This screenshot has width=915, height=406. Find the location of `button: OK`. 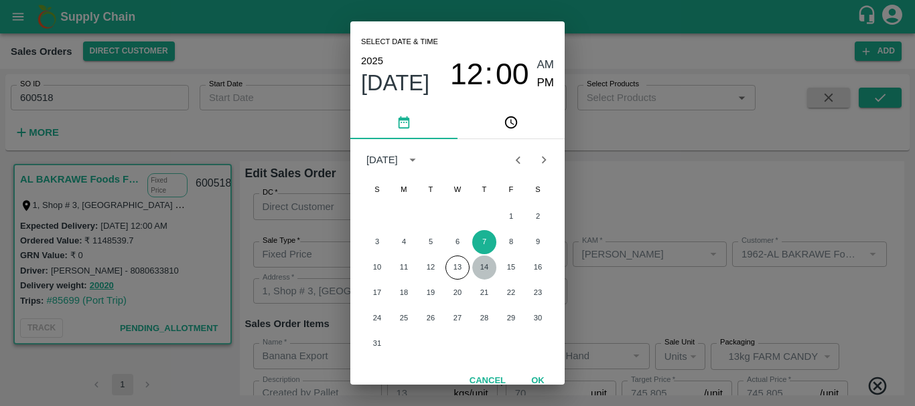

button: OK is located at coordinates (538, 381).